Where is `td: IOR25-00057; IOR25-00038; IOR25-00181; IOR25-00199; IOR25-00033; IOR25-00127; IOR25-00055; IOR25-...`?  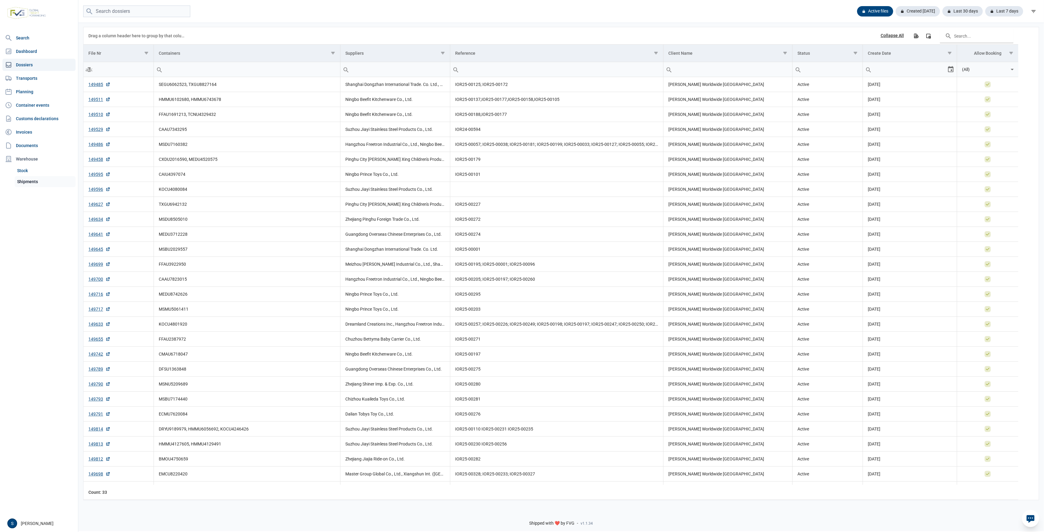
td: IOR25-00057; IOR25-00038; IOR25-00181; IOR25-00199; IOR25-00033; IOR25-00127; IOR25-00055; IOR25-... is located at coordinates (557, 144).